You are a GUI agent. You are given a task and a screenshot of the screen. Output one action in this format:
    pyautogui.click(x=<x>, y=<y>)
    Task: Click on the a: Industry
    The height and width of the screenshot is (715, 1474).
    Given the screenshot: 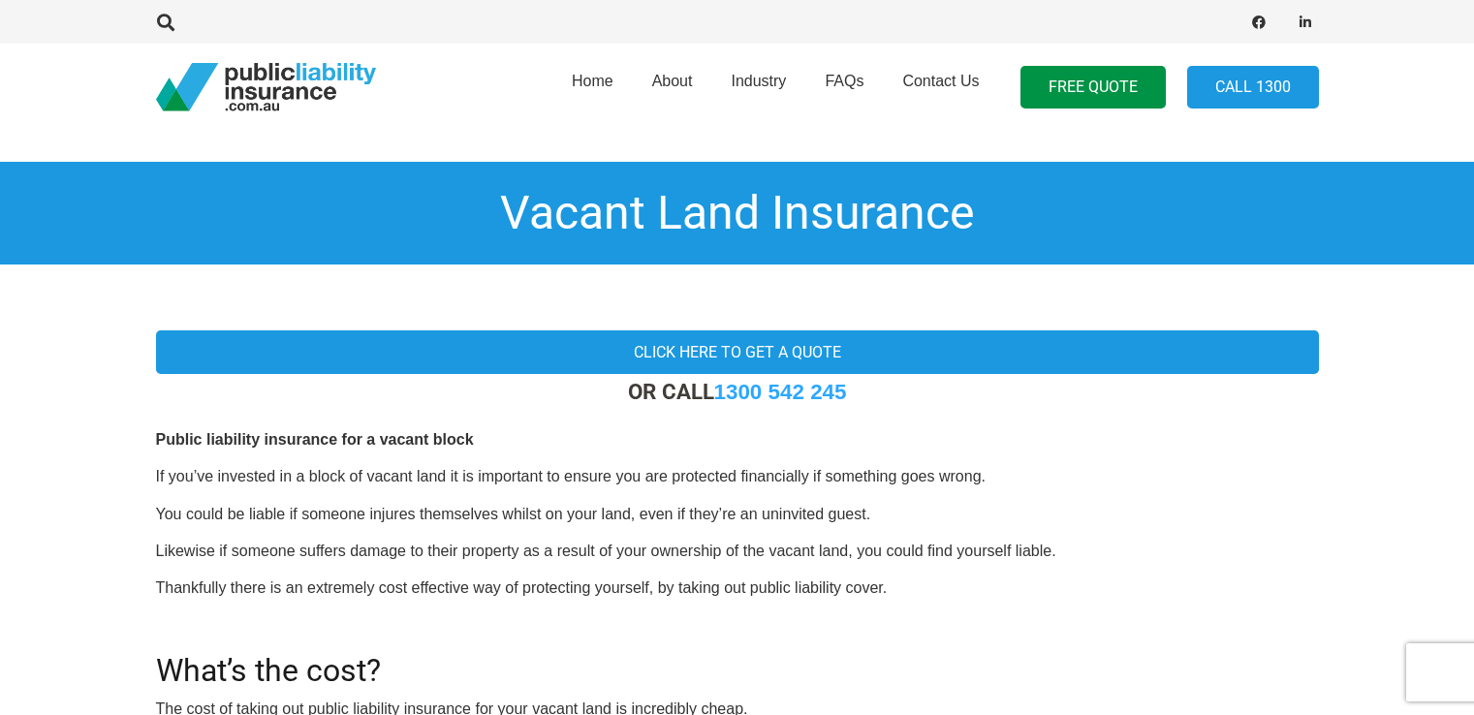 What is the action you would take?
    pyautogui.click(x=758, y=87)
    